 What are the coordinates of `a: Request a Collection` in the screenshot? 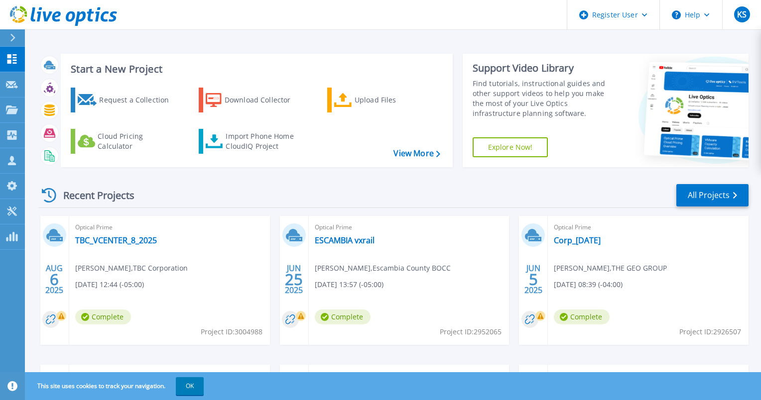 It's located at (126, 100).